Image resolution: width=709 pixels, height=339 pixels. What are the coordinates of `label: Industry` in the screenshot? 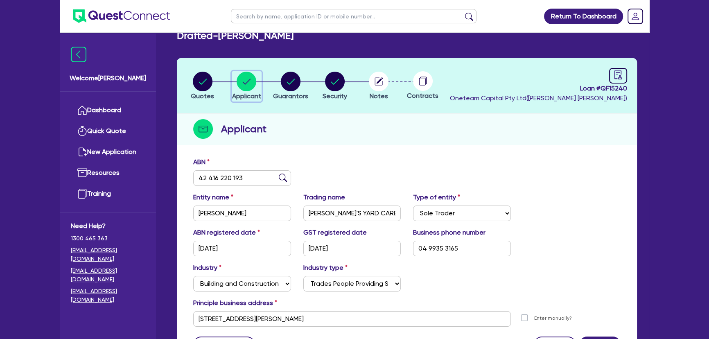 It's located at (207, 268).